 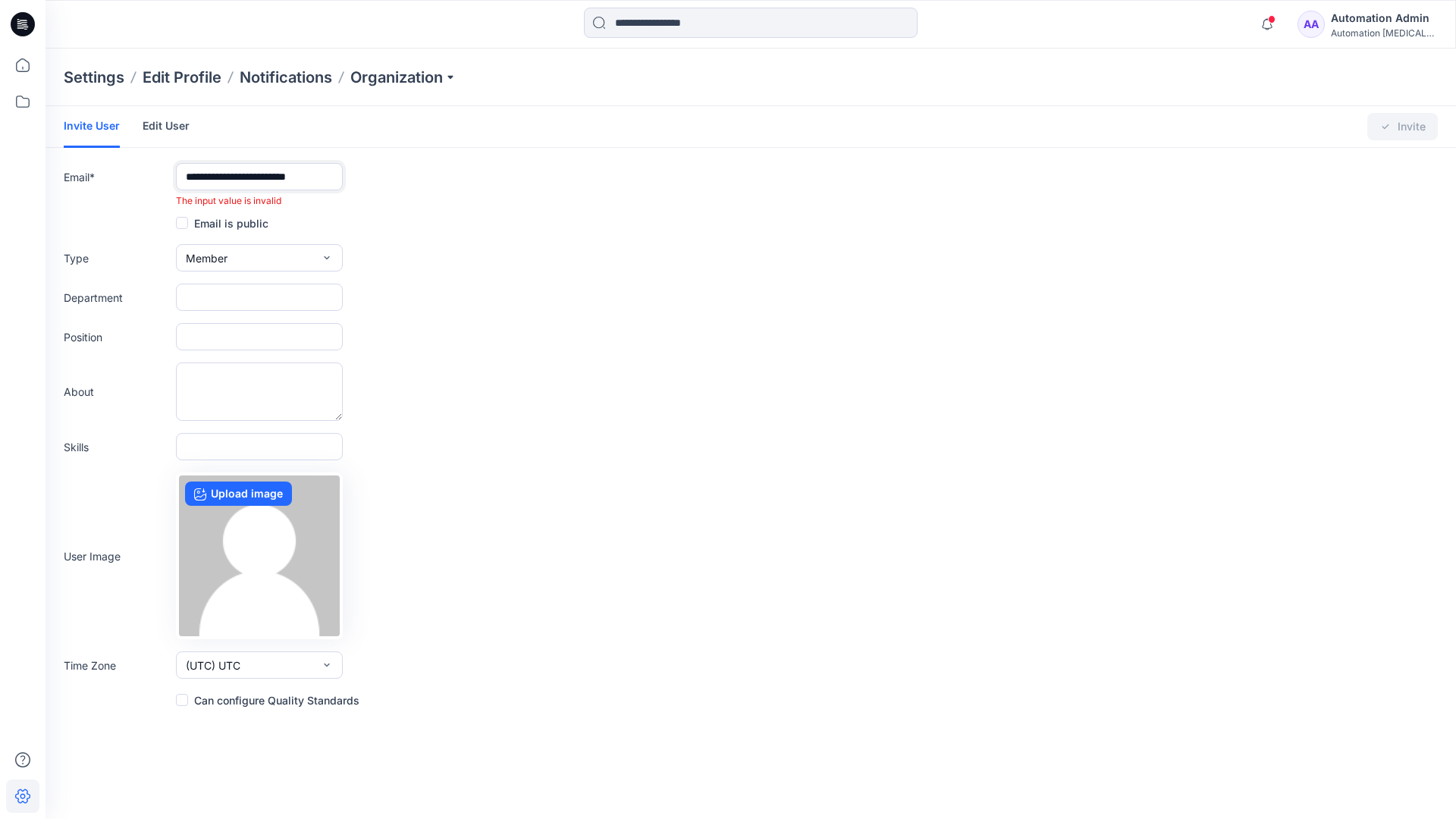 I want to click on div: Automation Admin, so click(x=1384, y=18).